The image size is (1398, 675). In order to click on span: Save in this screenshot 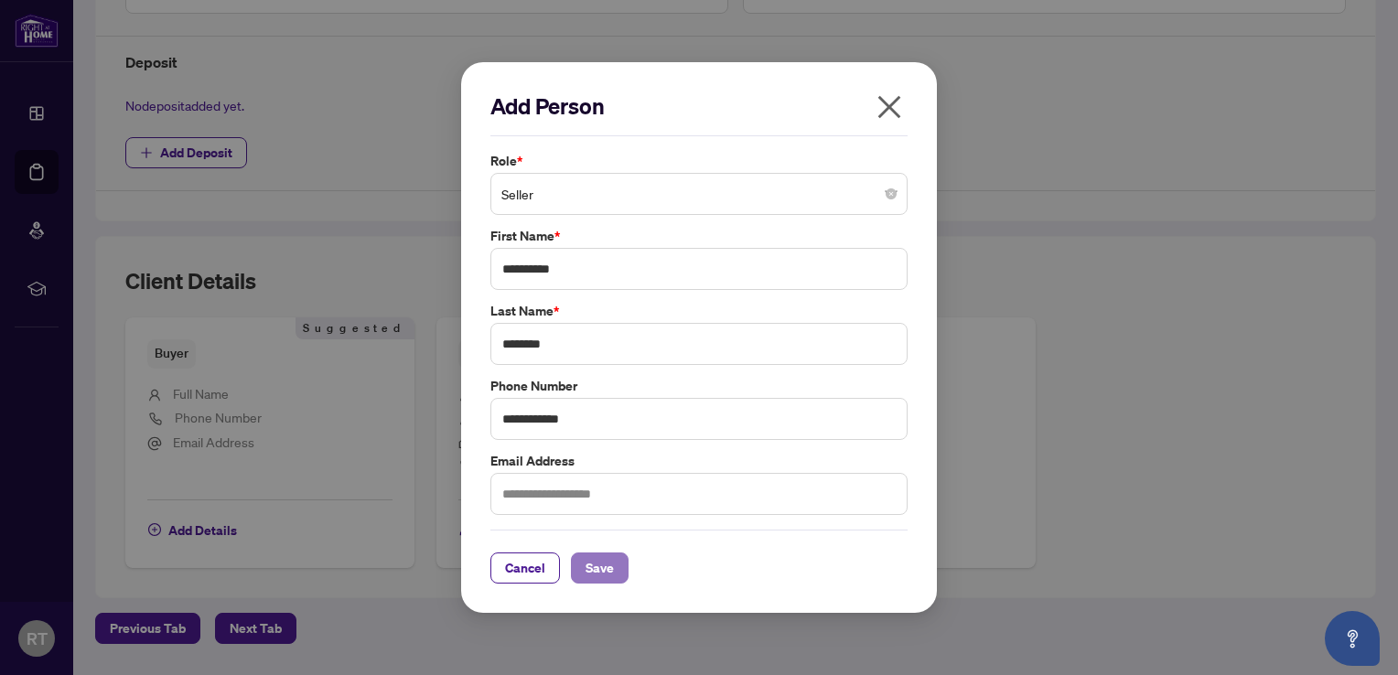, I will do `click(599, 568)`.